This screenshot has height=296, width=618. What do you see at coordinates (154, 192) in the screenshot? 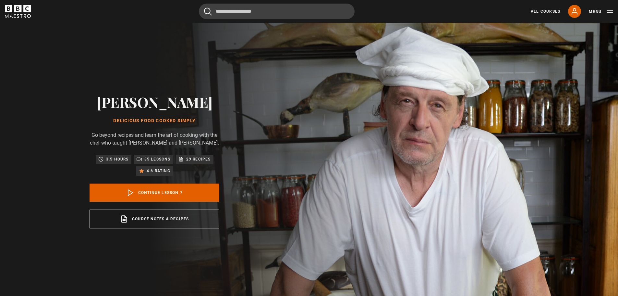
I see `a: Continue lesson 7` at bounding box center [154, 192].